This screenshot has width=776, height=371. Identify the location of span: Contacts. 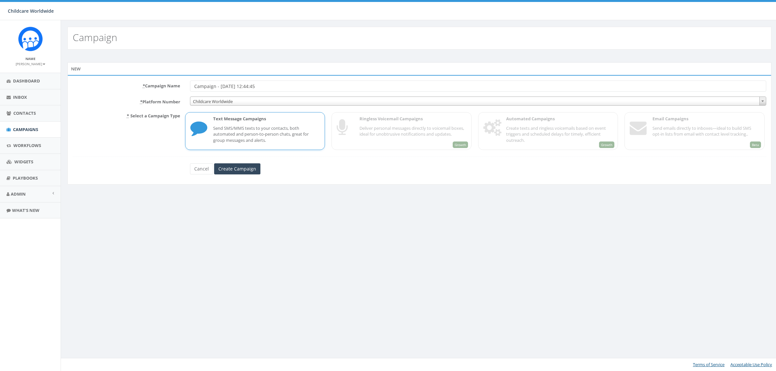
(24, 113).